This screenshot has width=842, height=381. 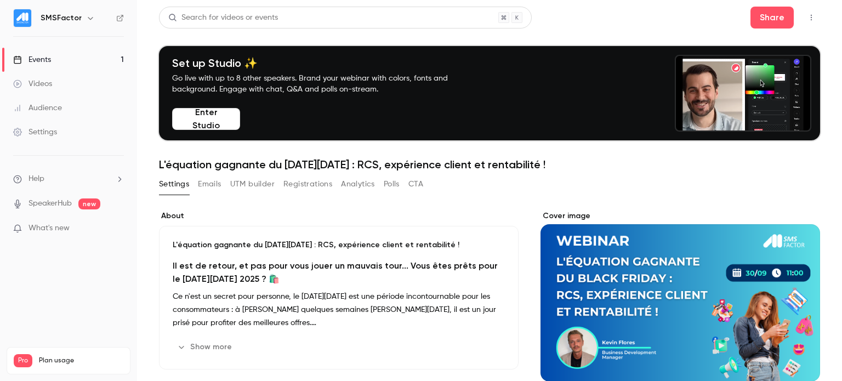 What do you see at coordinates (89, 204) in the screenshot?
I see `span: new` at bounding box center [89, 204].